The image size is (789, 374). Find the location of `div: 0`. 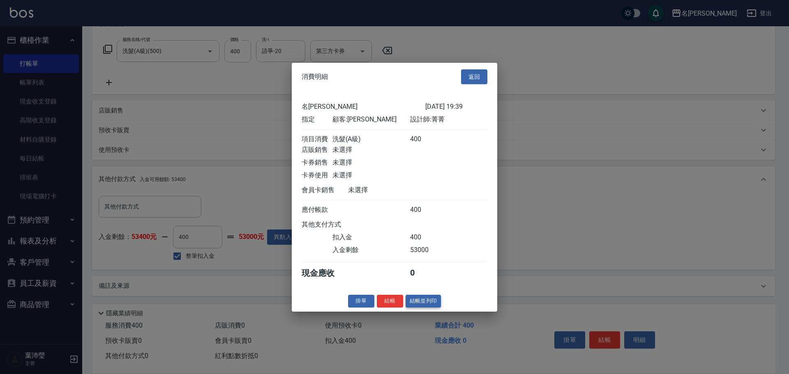

div: 0 is located at coordinates (425, 273).